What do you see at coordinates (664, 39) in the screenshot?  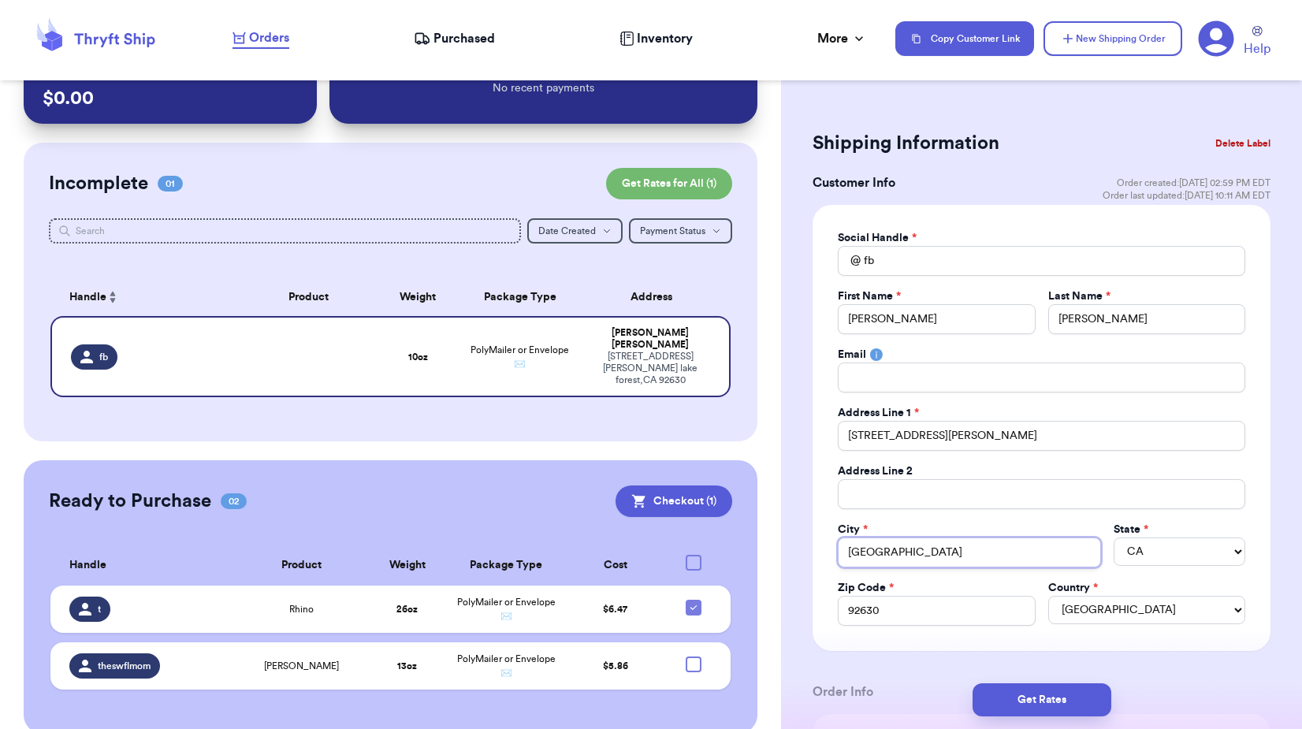 I see `span: Inventory` at bounding box center [664, 39].